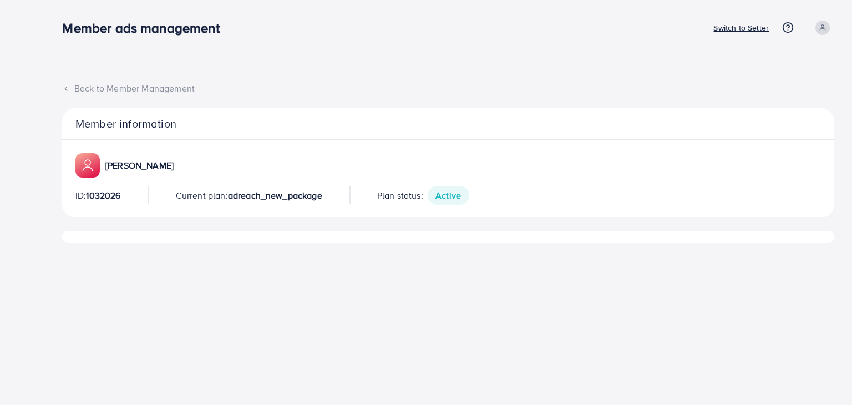  I want to click on p: Member information, so click(448, 124).